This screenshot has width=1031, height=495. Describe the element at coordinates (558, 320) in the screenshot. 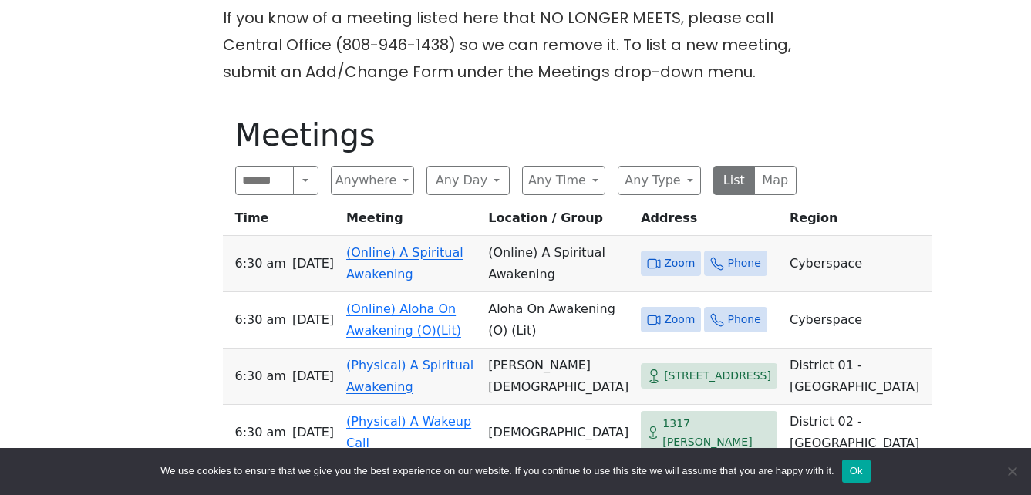

I see `td: Aloha On Awakening (O) (Lit)` at that location.